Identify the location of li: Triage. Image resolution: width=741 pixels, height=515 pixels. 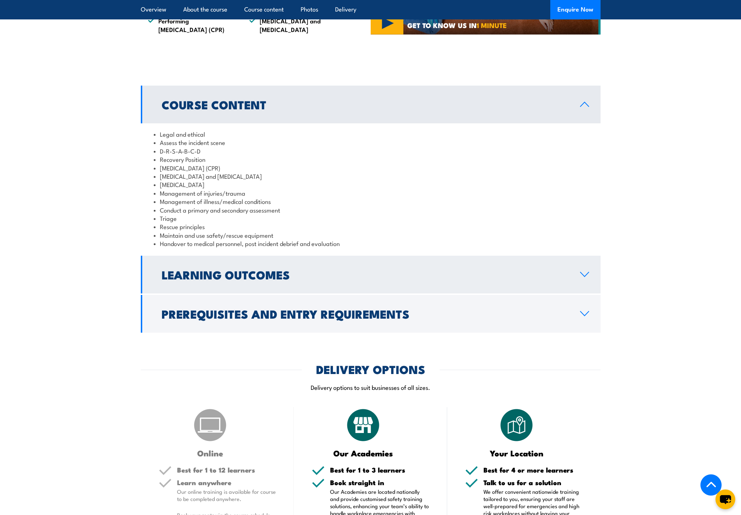
(371, 218).